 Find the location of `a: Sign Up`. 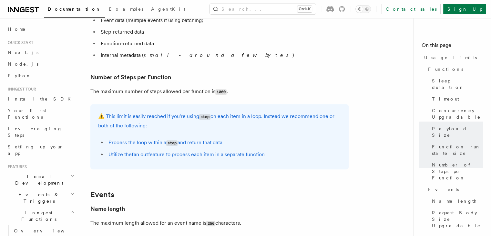

a: Sign Up is located at coordinates (465, 9).